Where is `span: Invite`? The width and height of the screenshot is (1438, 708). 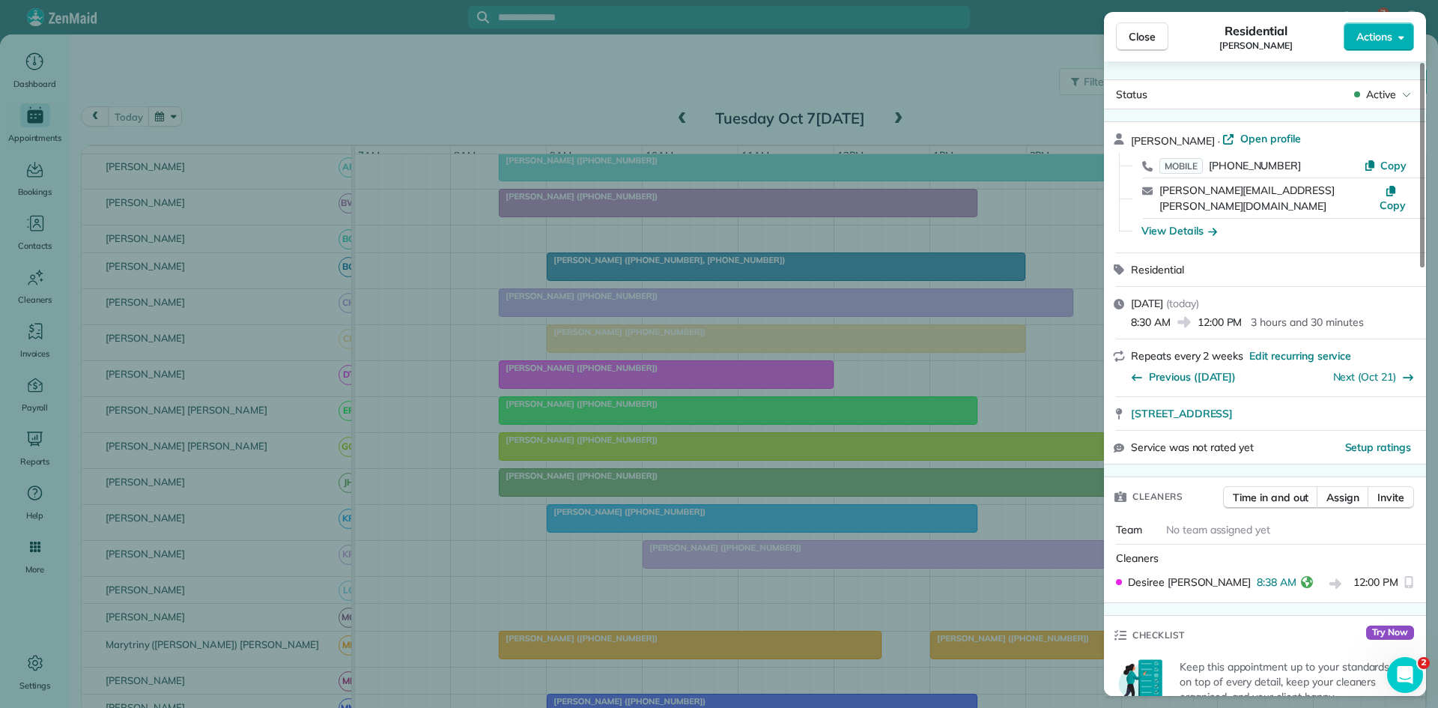
span: Invite is located at coordinates (1391, 497).